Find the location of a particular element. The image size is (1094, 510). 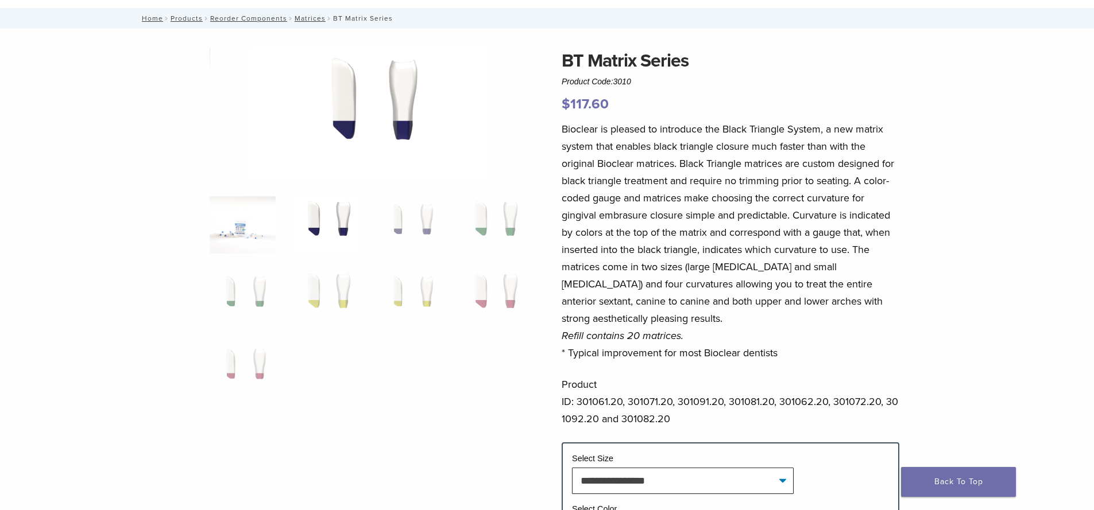

span: 3010 is located at coordinates (622, 82).